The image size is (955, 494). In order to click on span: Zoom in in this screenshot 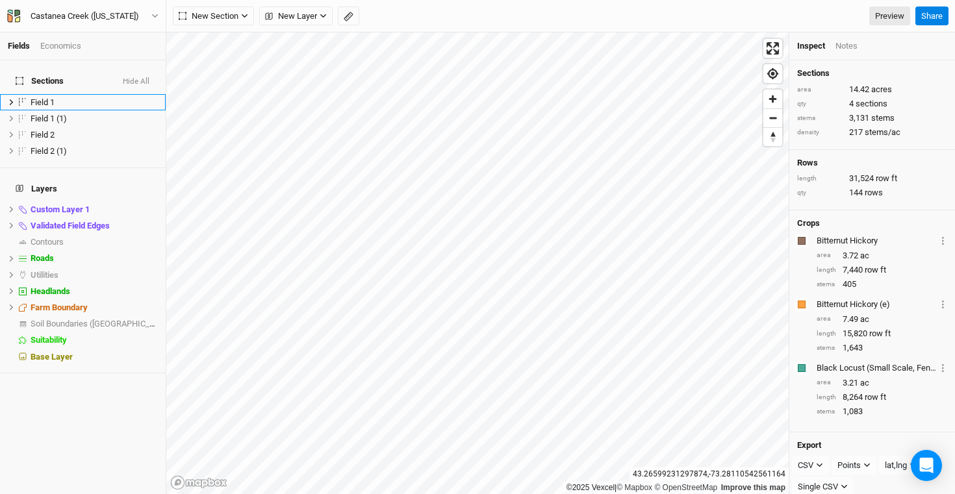, I will do `click(772, 99)`.